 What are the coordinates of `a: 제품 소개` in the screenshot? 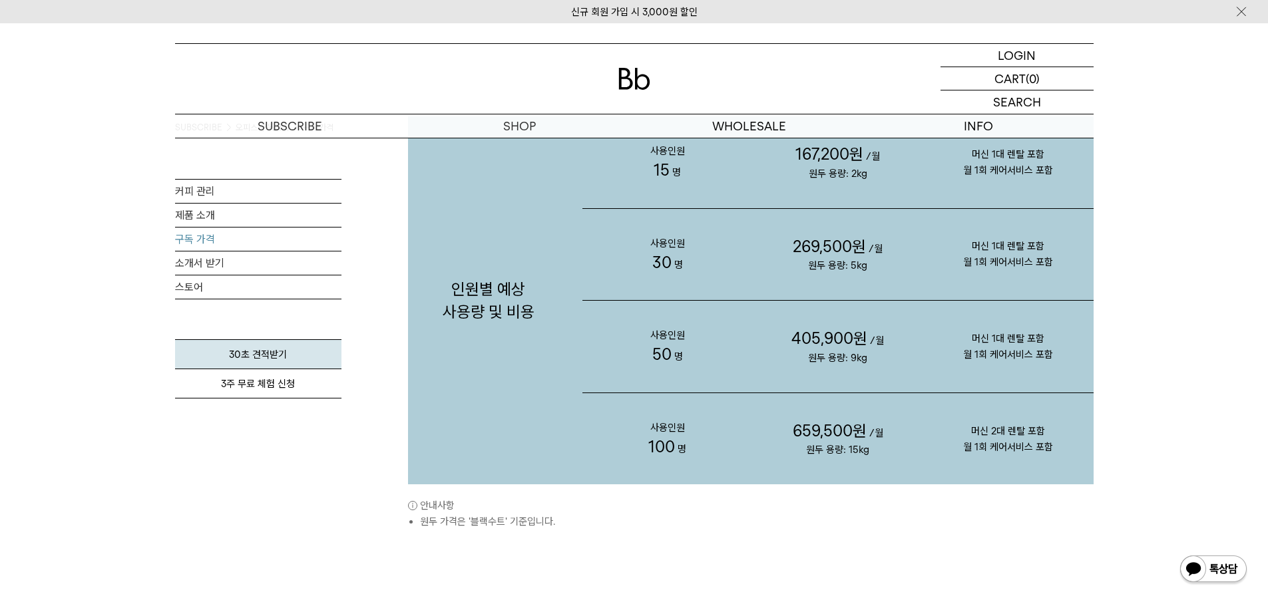 It's located at (258, 215).